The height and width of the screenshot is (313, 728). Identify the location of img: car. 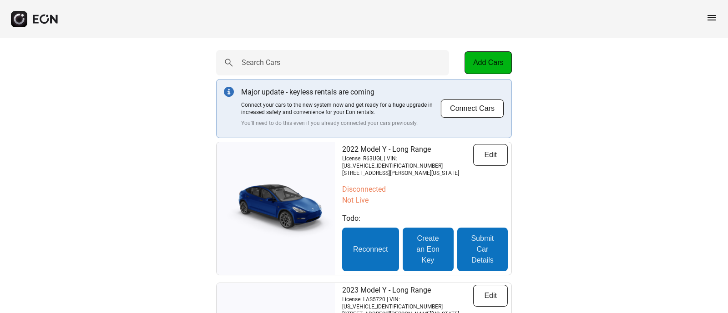
(276, 209).